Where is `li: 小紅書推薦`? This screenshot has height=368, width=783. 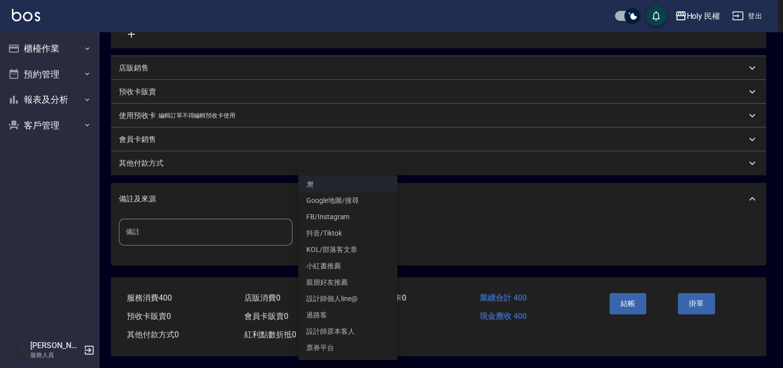 li: 小紅書推薦 is located at coordinates (348, 266).